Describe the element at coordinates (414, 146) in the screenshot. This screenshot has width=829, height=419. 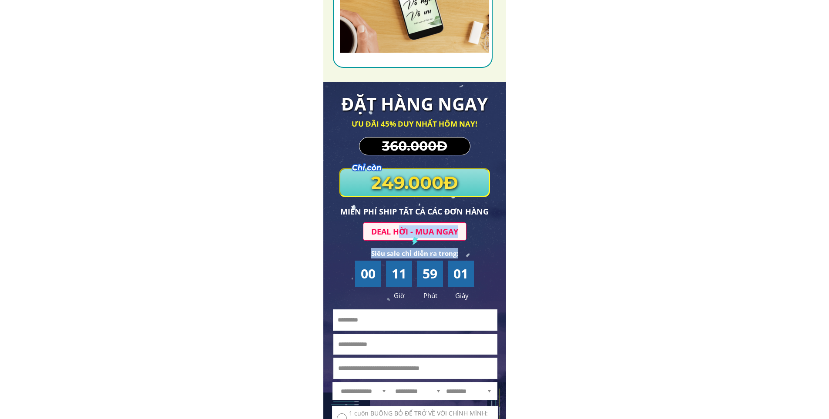
I see `h3: 360.000Đ` at that location.